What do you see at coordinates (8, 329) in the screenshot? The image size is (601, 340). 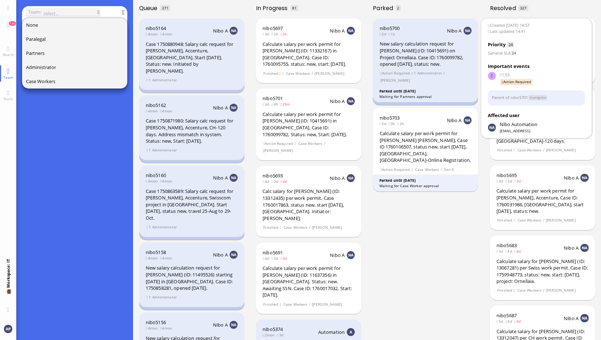 I see `img: You` at bounding box center [8, 329].